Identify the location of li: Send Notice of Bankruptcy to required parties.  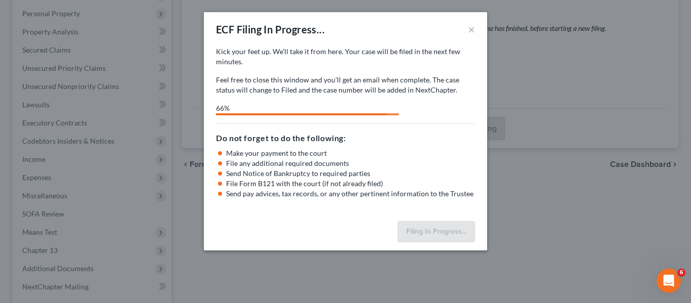
(351, 174).